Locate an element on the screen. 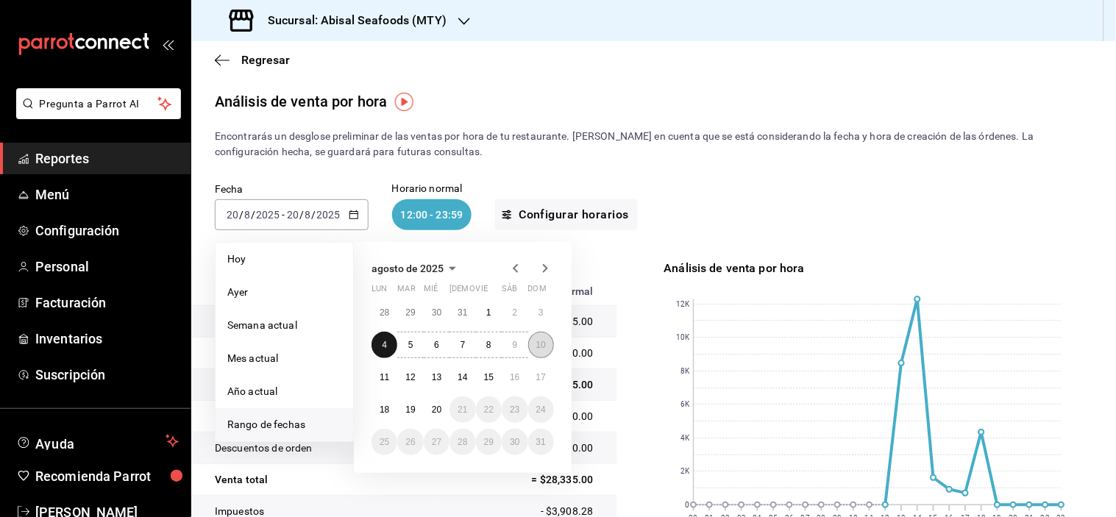  button: 18 de agosto de 2025 is located at coordinates (384, 410).